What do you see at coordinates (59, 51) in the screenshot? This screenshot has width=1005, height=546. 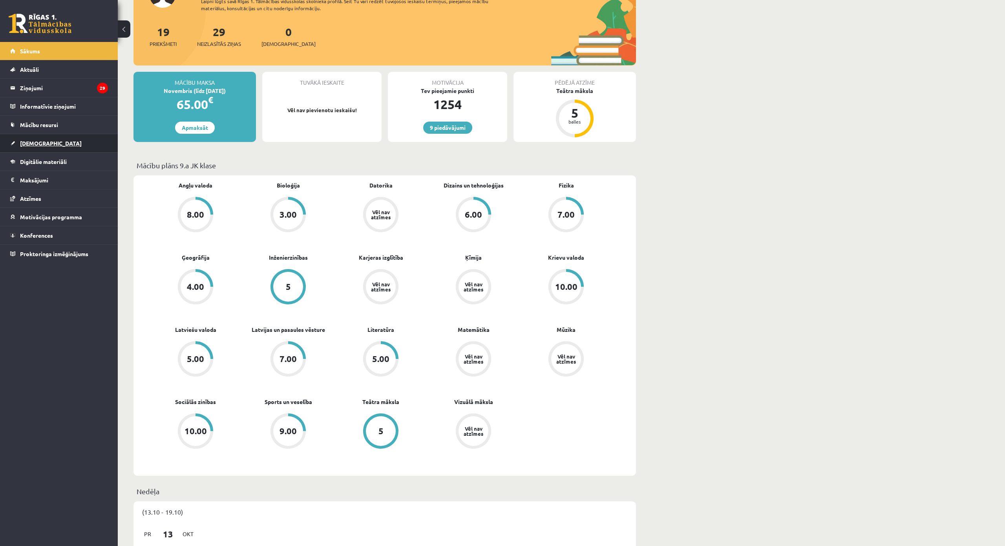 I see `a: Sākums` at bounding box center [59, 51].